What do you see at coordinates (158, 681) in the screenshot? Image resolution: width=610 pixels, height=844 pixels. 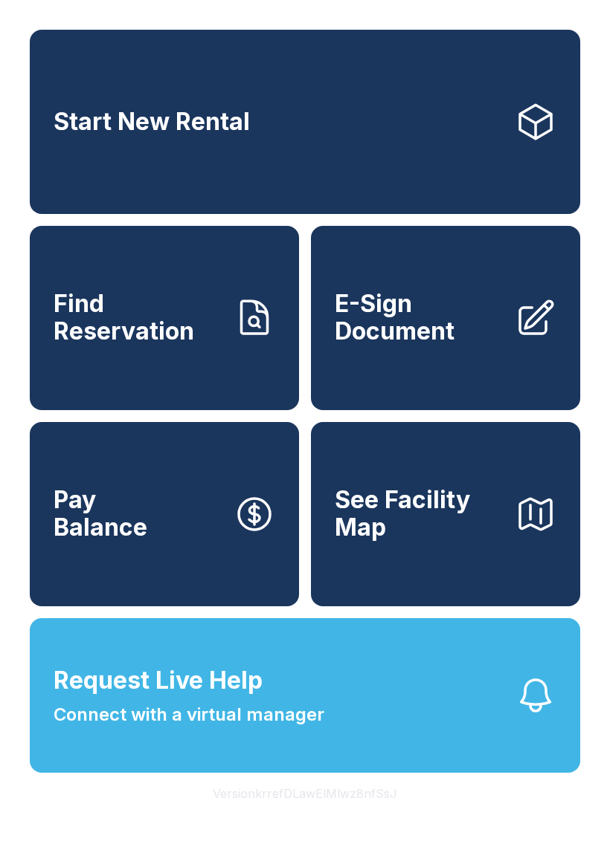 I see `span: Request Live Help` at bounding box center [158, 681].